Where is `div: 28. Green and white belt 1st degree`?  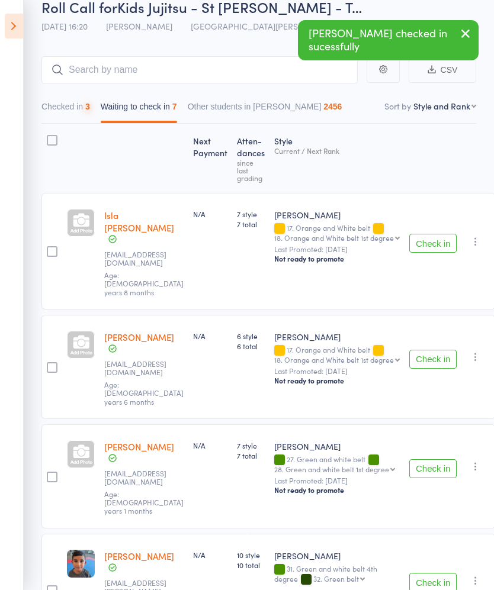 div: 28. Green and white belt 1st degree is located at coordinates (331, 469).